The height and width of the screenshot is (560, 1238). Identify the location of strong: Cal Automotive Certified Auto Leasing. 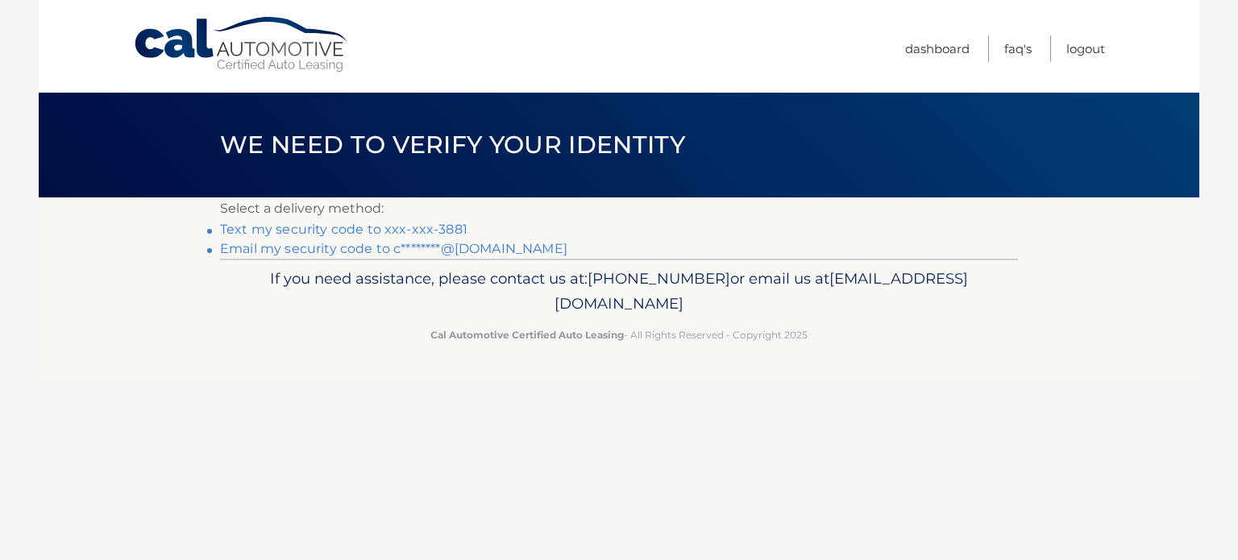
(527, 335).